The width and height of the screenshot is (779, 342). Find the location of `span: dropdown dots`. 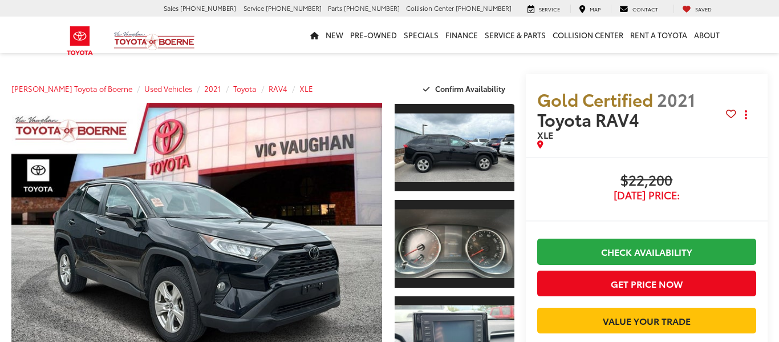

span: dropdown dots is located at coordinates (746, 115).